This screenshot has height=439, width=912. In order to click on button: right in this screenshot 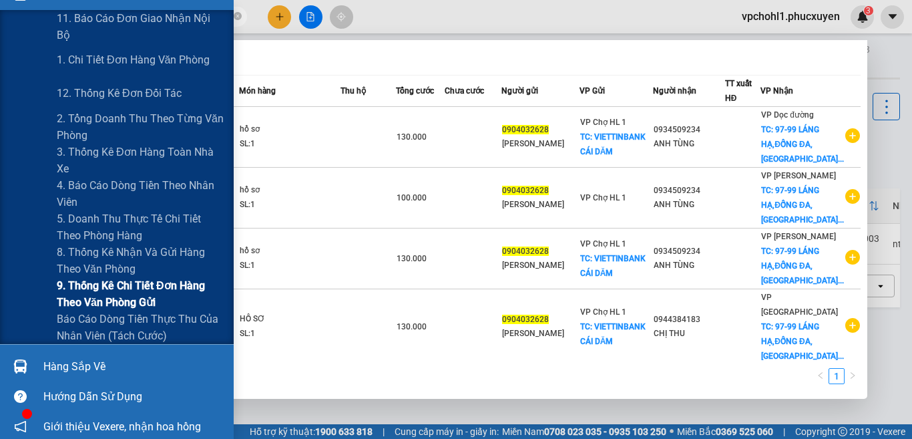, I will do `click(853, 376)`.